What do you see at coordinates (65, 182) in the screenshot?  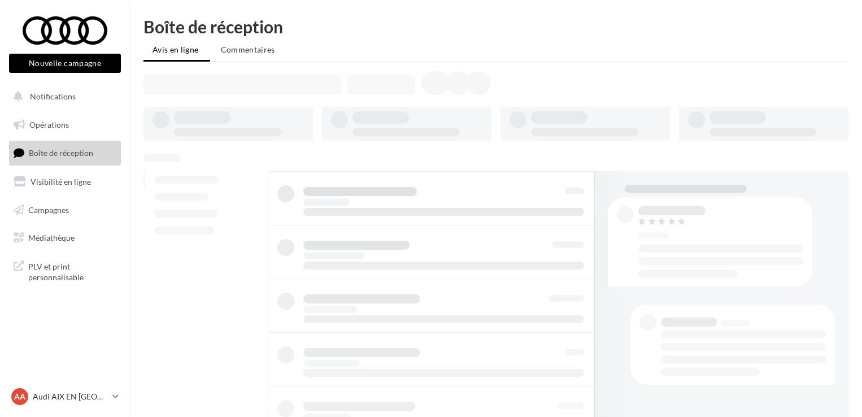 I see `a: Visibilité en ligne` at bounding box center [65, 182].